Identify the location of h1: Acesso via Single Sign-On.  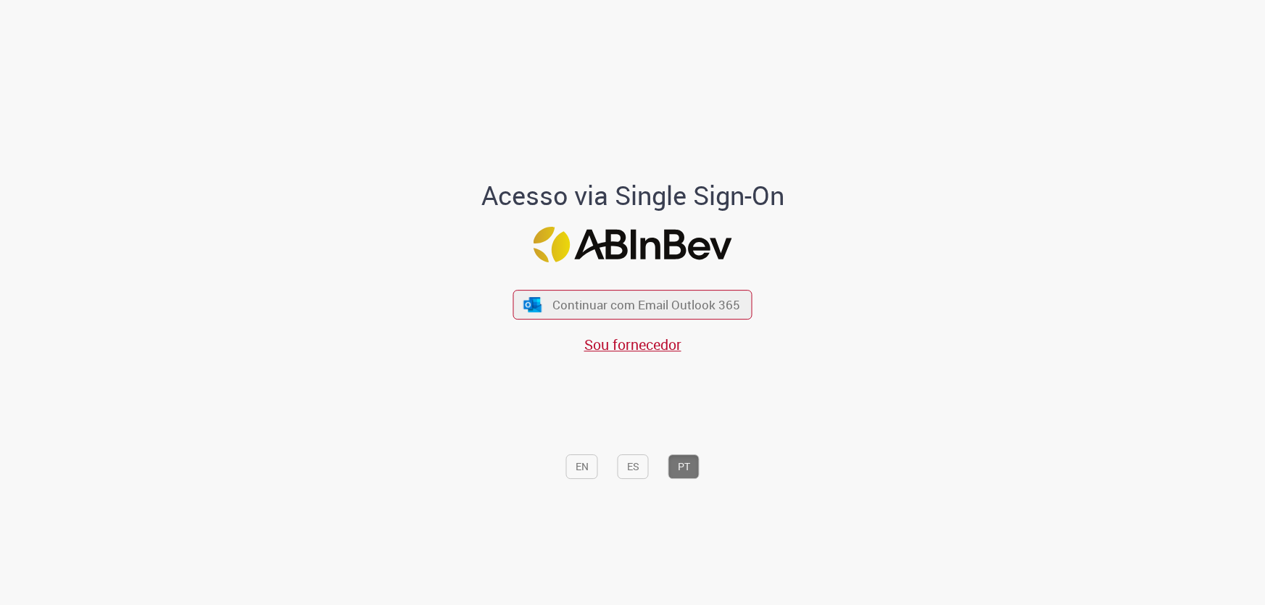
(632, 196).